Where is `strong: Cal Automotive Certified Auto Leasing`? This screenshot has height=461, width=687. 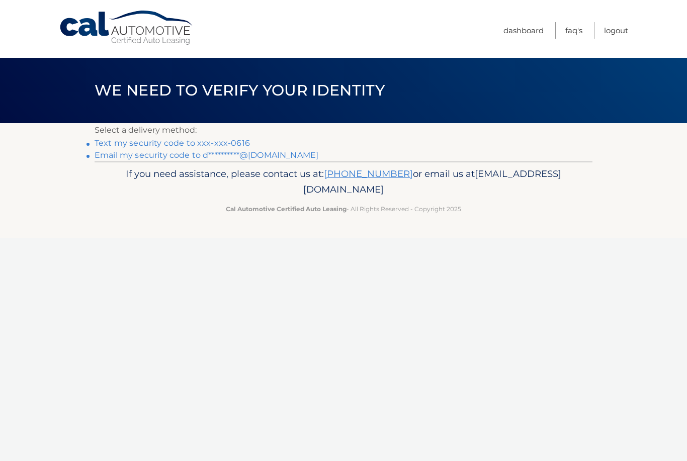
strong: Cal Automotive Certified Auto Leasing is located at coordinates (286, 209).